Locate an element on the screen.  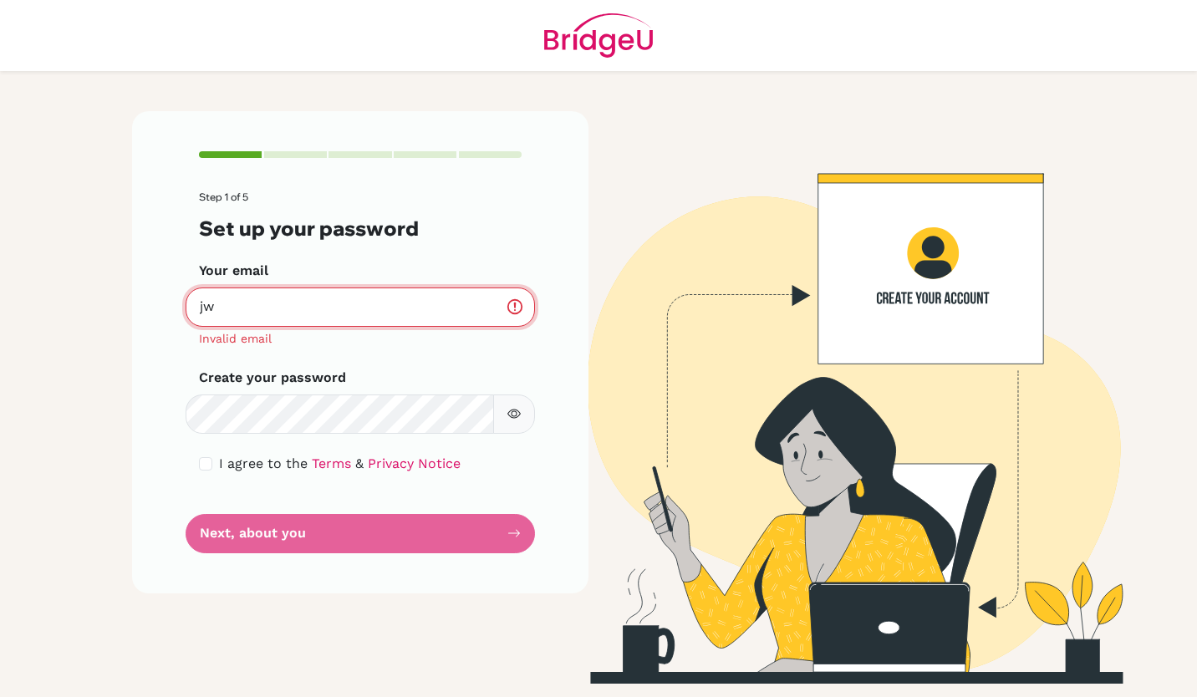
input: Insert your email* is located at coordinates (360, 307).